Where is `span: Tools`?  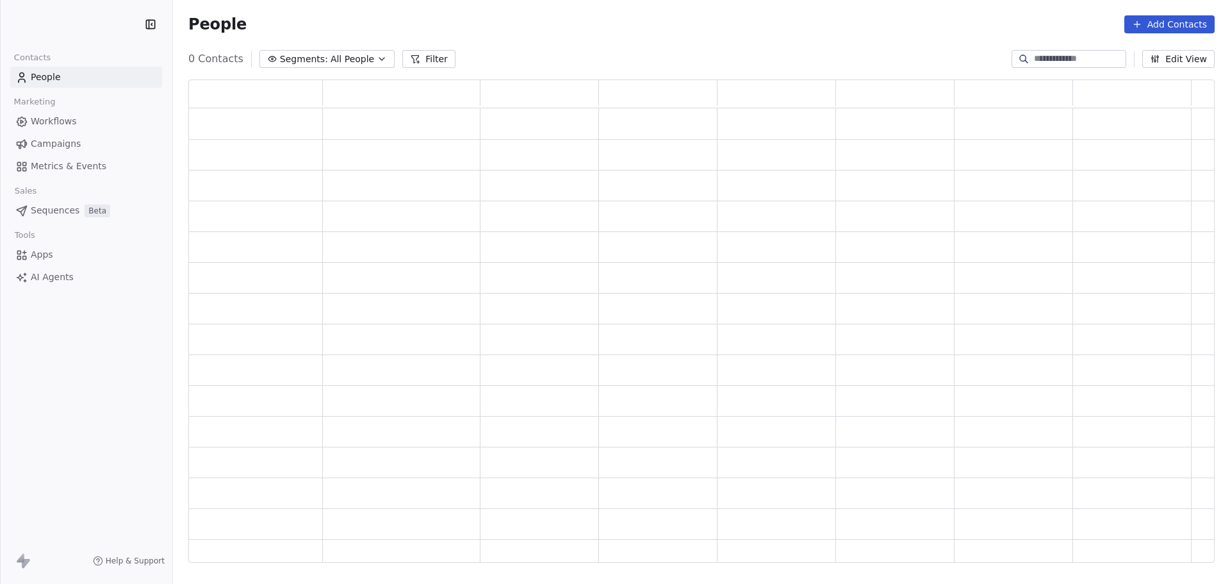 span: Tools is located at coordinates (24, 235).